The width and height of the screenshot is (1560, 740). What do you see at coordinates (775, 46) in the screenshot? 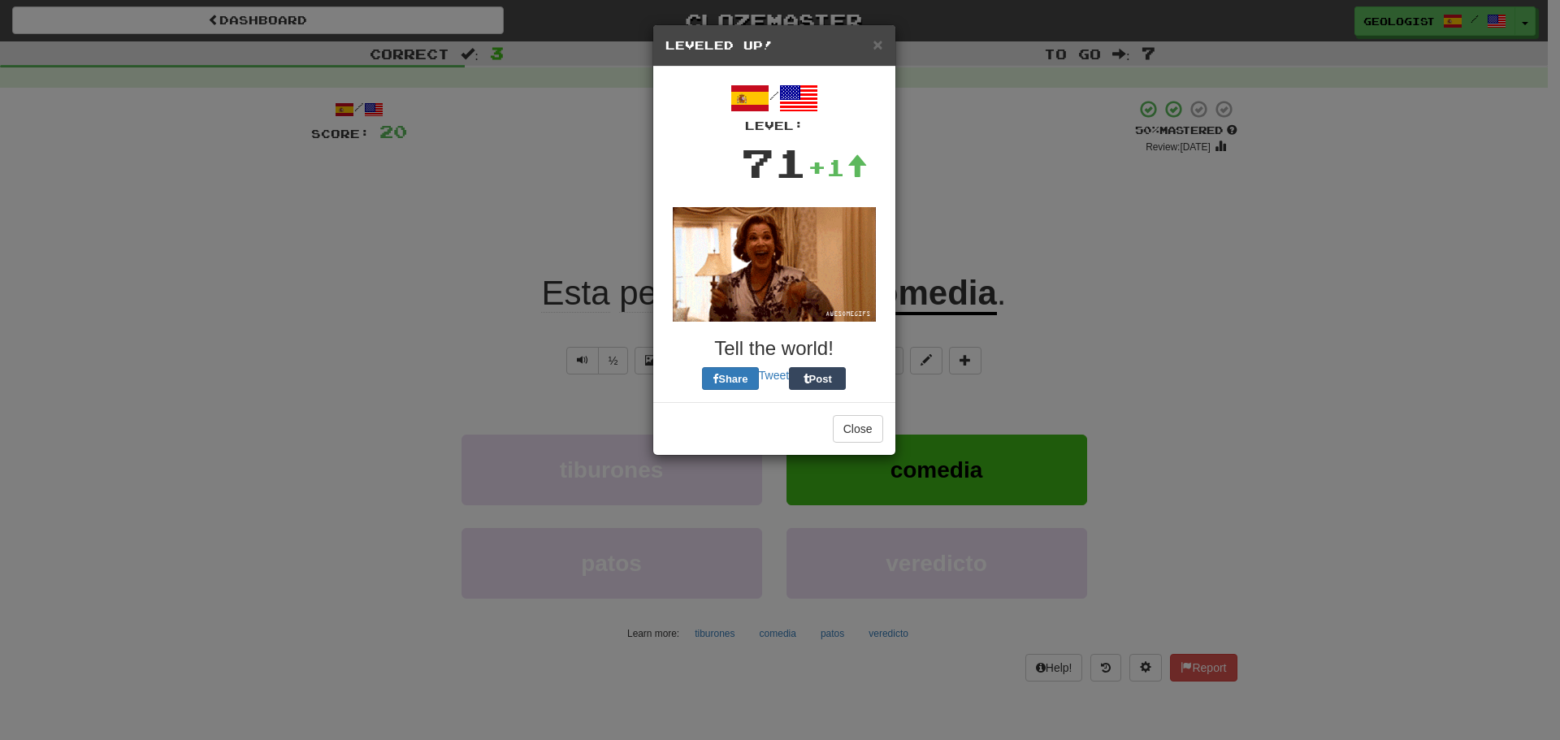
I see `h5: Leveled Up!` at bounding box center [775, 46].